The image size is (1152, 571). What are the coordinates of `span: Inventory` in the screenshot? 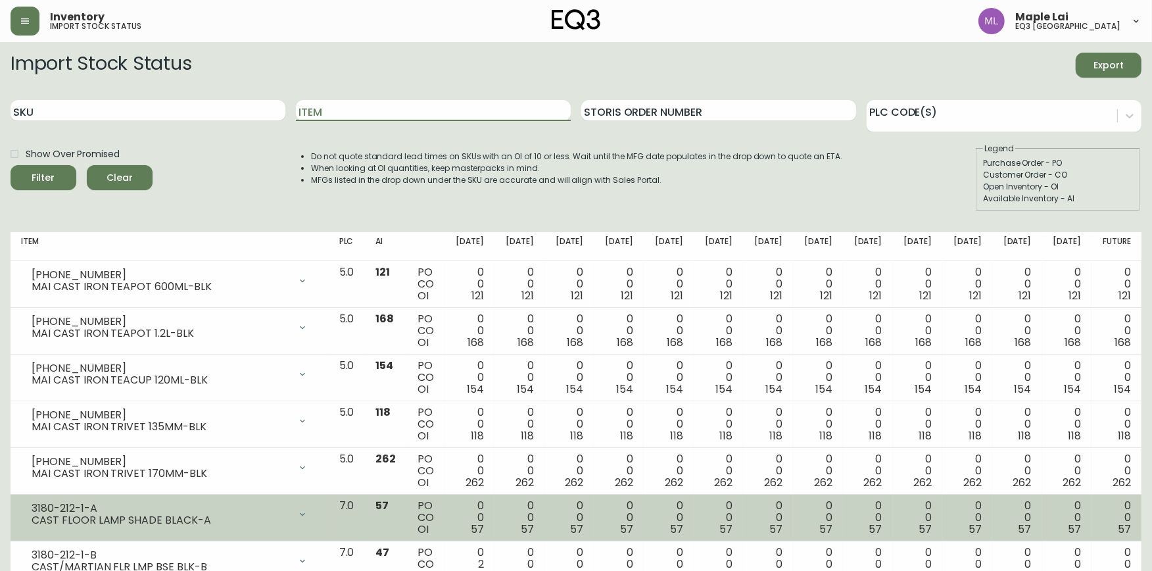 It's located at (77, 17).